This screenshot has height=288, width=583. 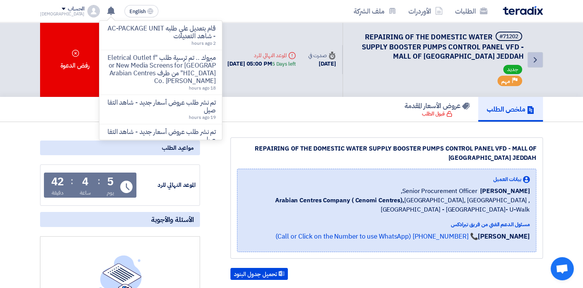 I want to click on p: قام بتعديل علي طلبه AC-PACKAGE UNIT - شاهد التعديلات, so click(x=161, y=32).